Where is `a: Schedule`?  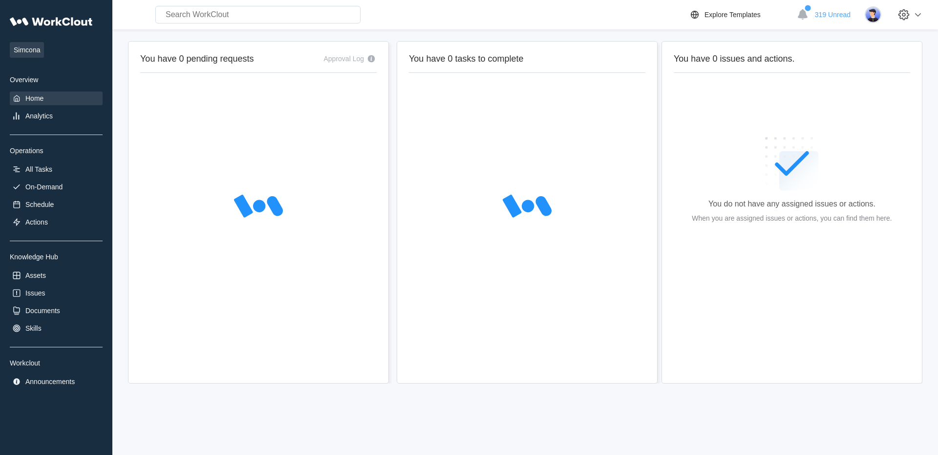 a: Schedule is located at coordinates (56, 204).